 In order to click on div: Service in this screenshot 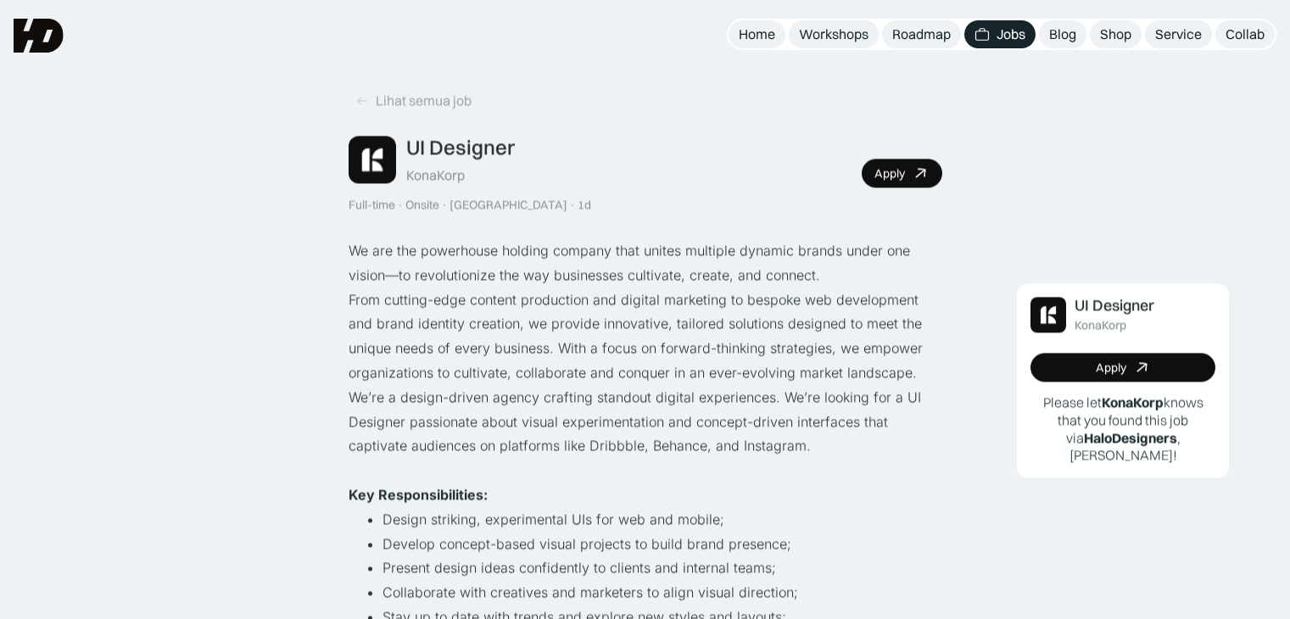, I will do `click(1178, 34)`.